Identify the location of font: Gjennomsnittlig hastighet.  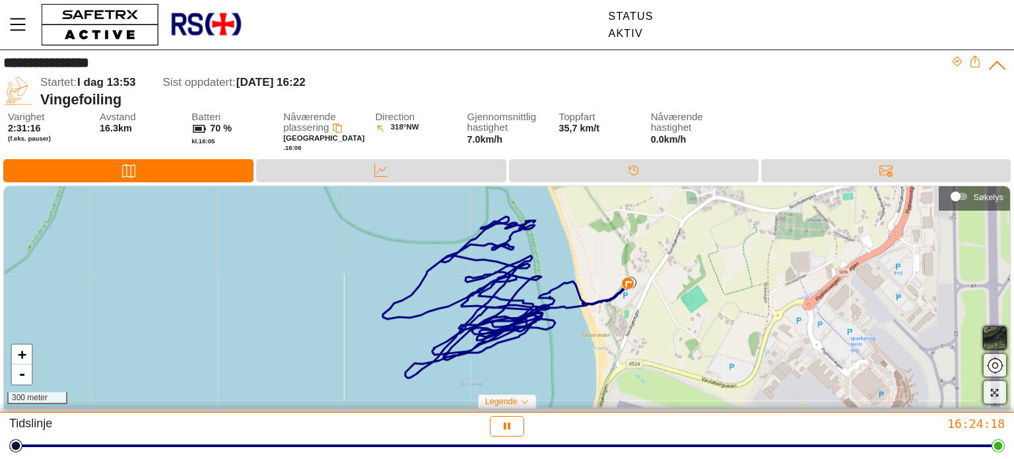
(501, 122).